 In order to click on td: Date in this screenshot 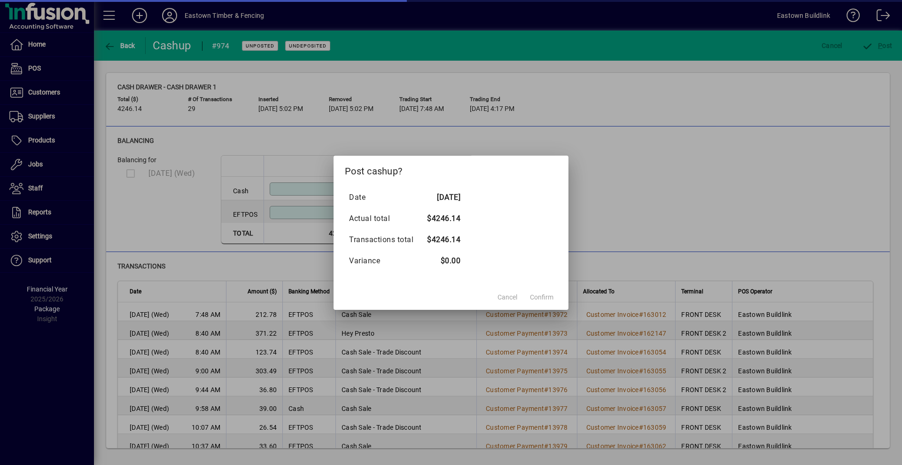, I will do `click(386, 197)`.